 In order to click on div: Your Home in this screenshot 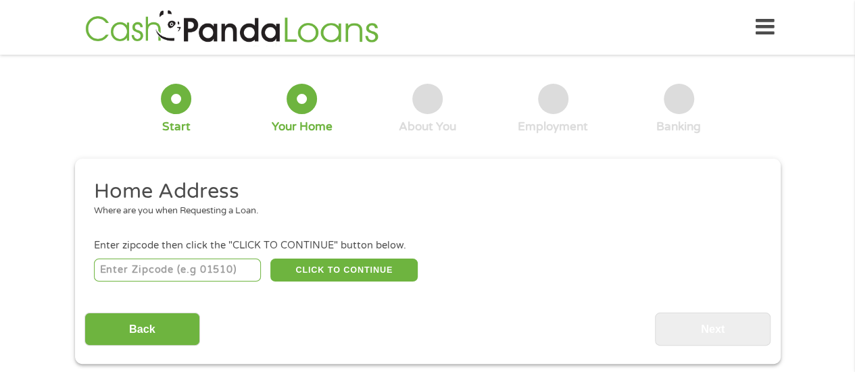, I will do `click(302, 127)`.